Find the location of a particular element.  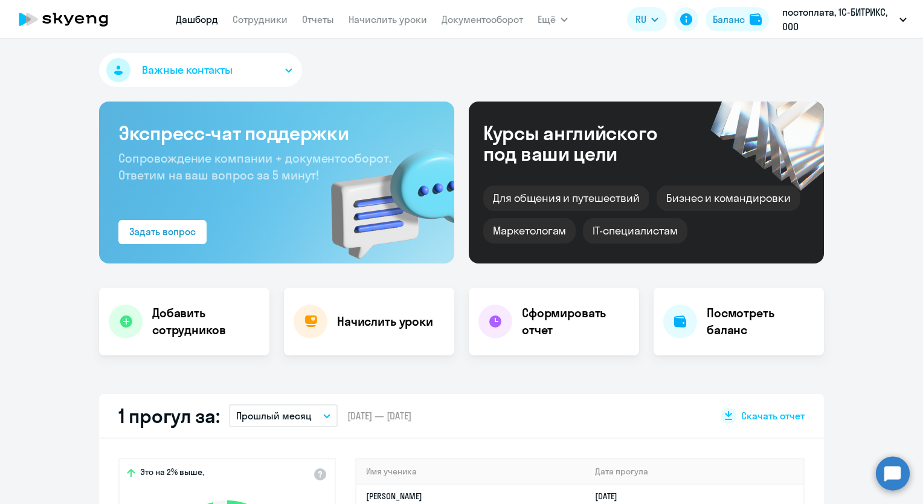

h4: Начислить уроки is located at coordinates (385, 321).